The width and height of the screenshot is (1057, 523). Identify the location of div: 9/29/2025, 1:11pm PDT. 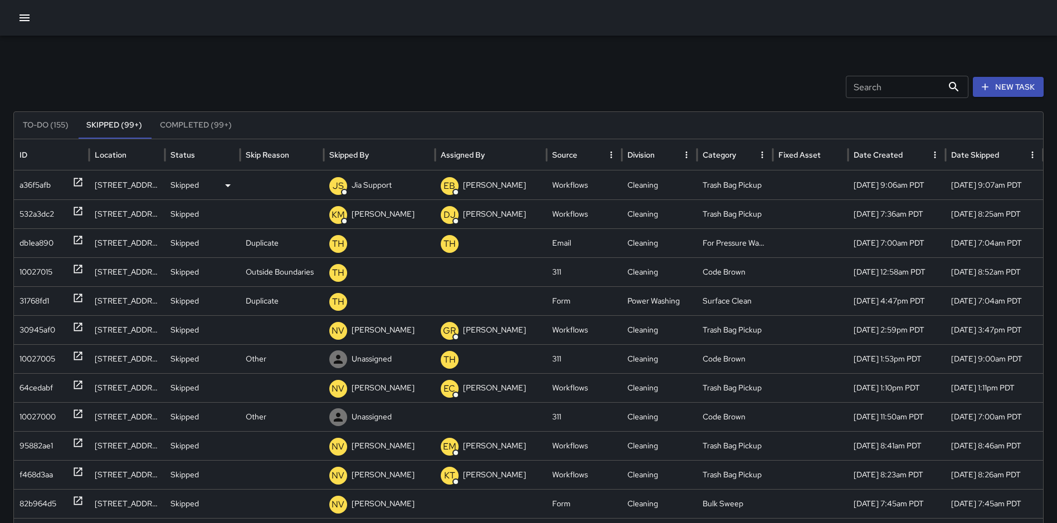
(994, 388).